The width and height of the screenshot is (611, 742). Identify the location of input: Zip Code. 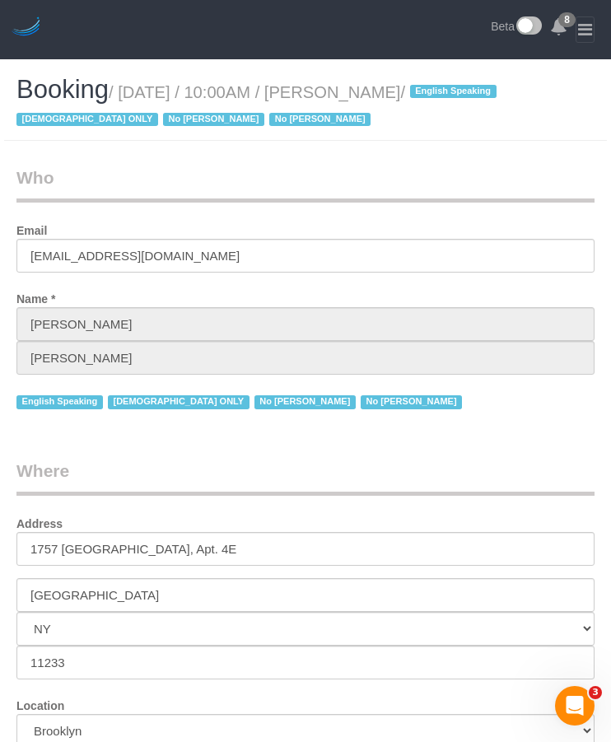
(306, 662).